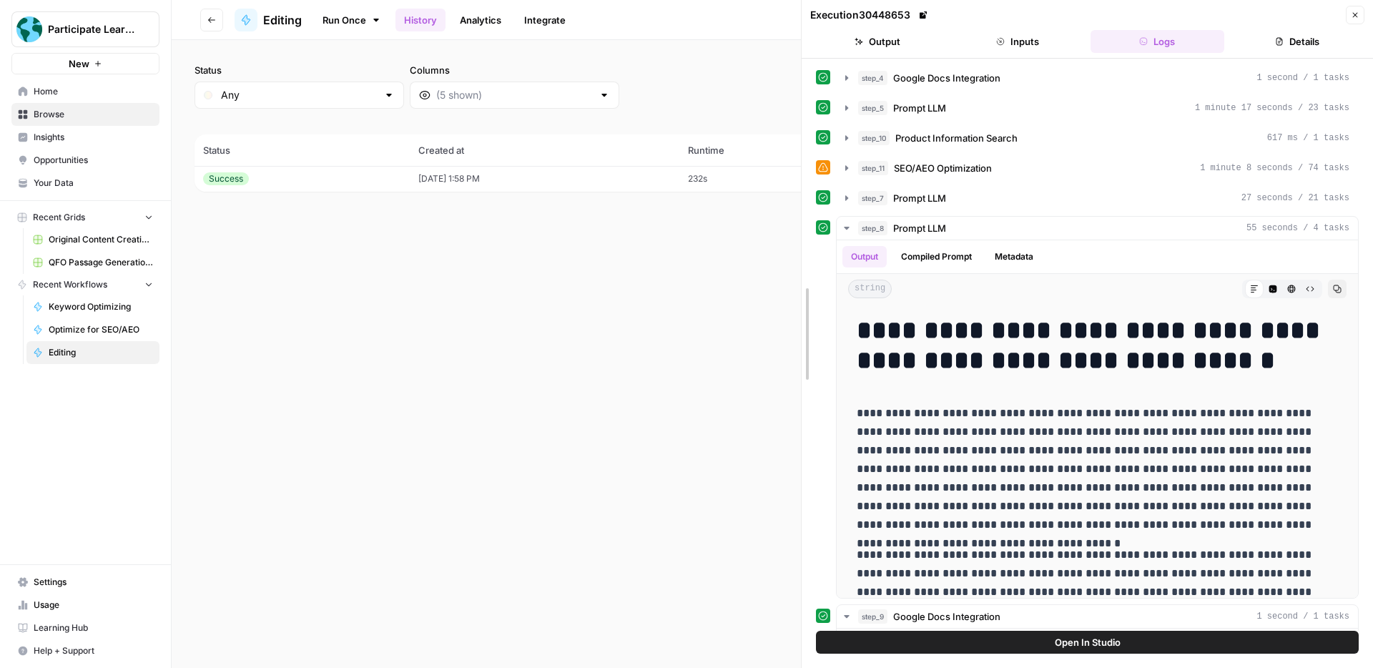  I want to click on a: Original Content Creation Grid, so click(93, 240).